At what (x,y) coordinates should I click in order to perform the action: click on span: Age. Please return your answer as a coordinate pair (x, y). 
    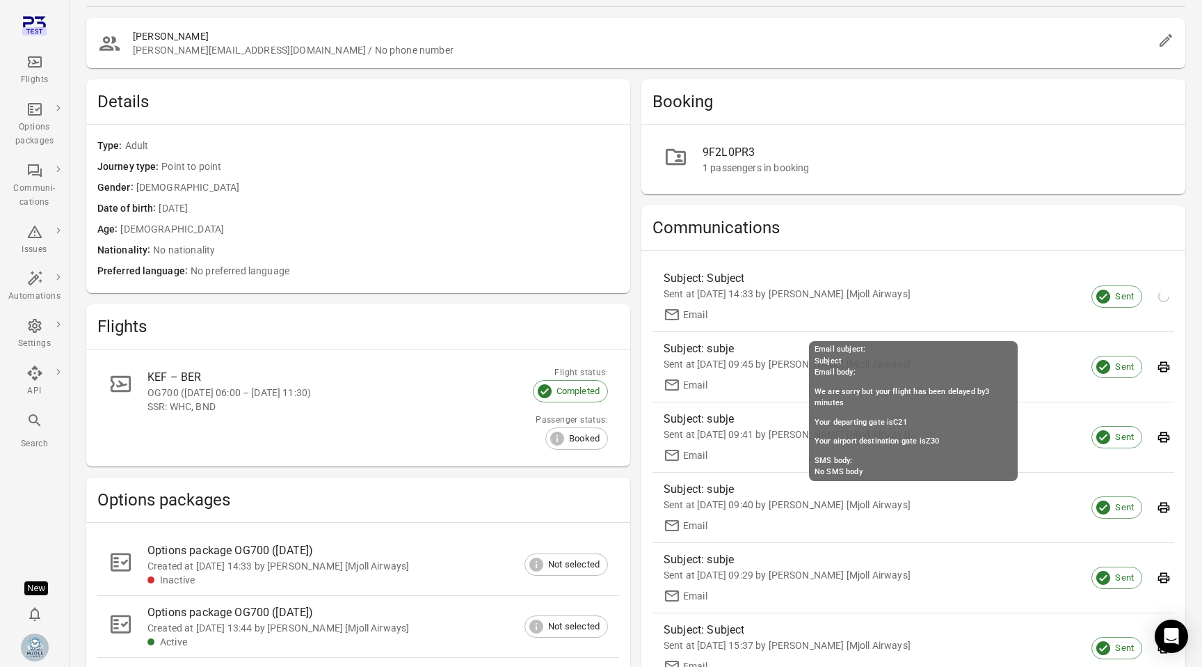
    Looking at the image, I should click on (109, 230).